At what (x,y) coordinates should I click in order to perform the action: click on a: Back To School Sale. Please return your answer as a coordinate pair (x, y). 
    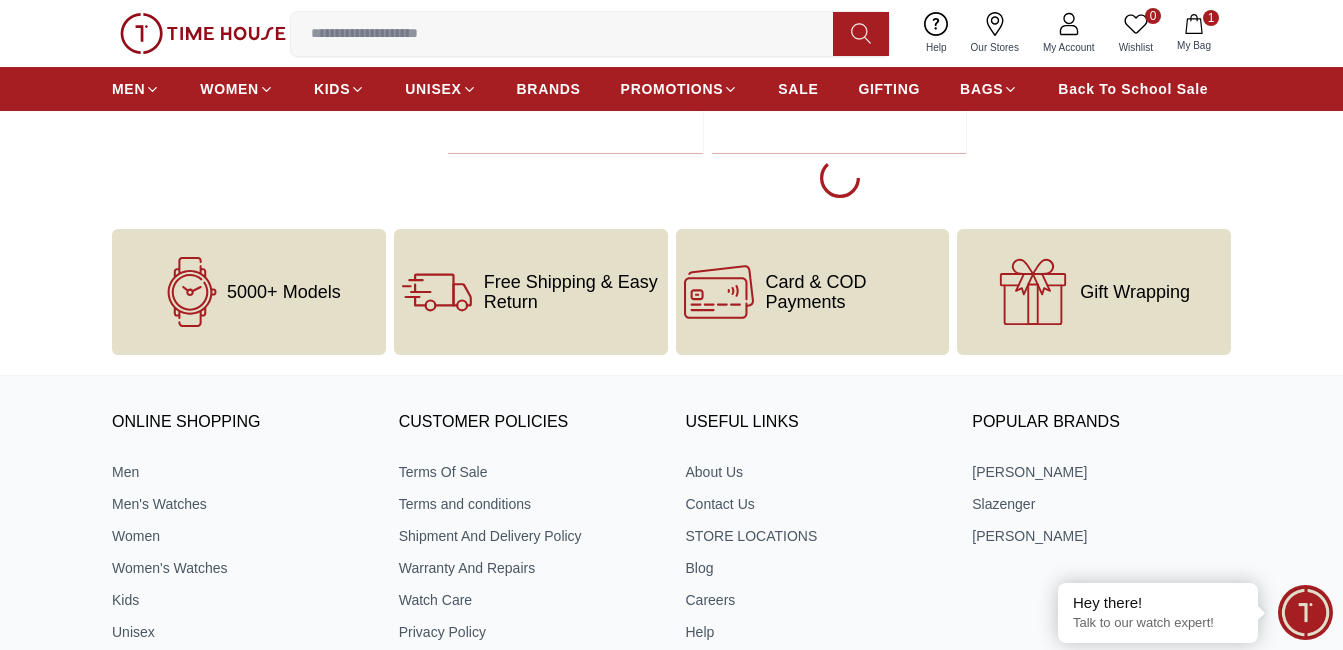
    Looking at the image, I should click on (1133, 89).